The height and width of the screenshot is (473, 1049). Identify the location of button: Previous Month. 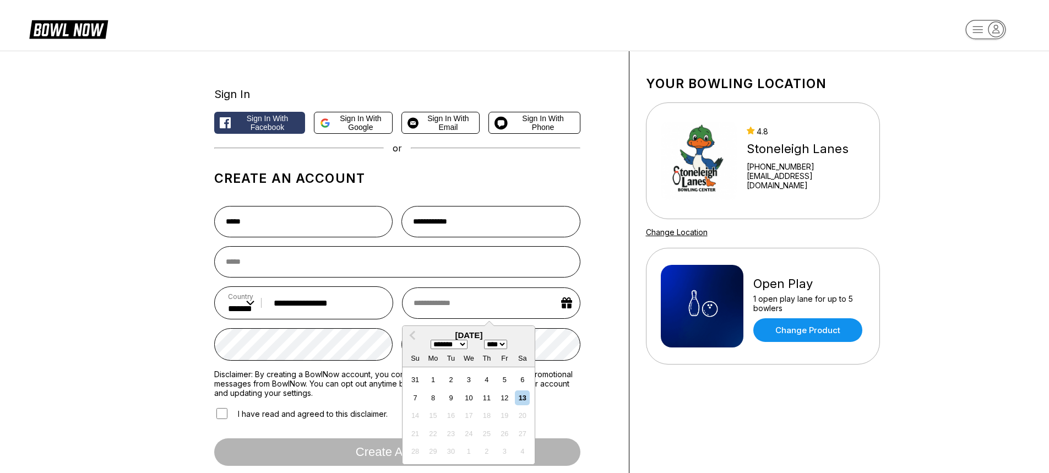
(413, 336).